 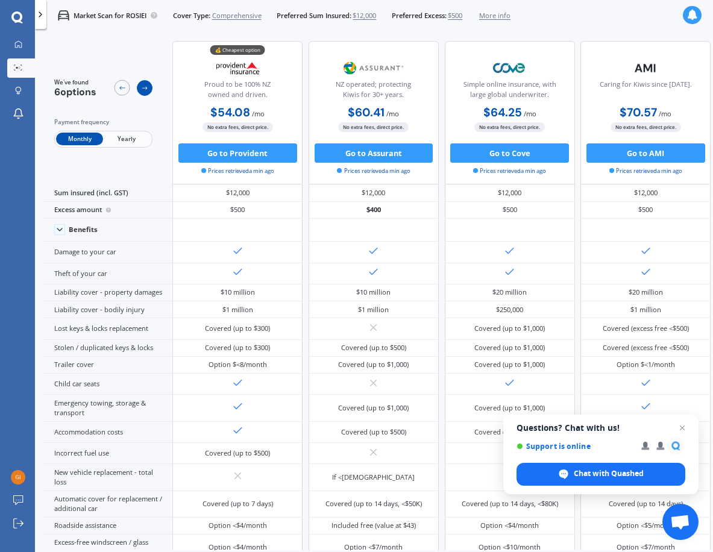 I want to click on span: More info, so click(x=495, y=16).